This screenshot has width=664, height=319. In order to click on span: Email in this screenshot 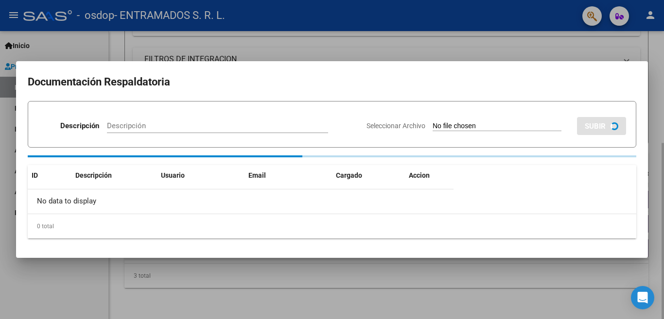, I will do `click(257, 175)`.